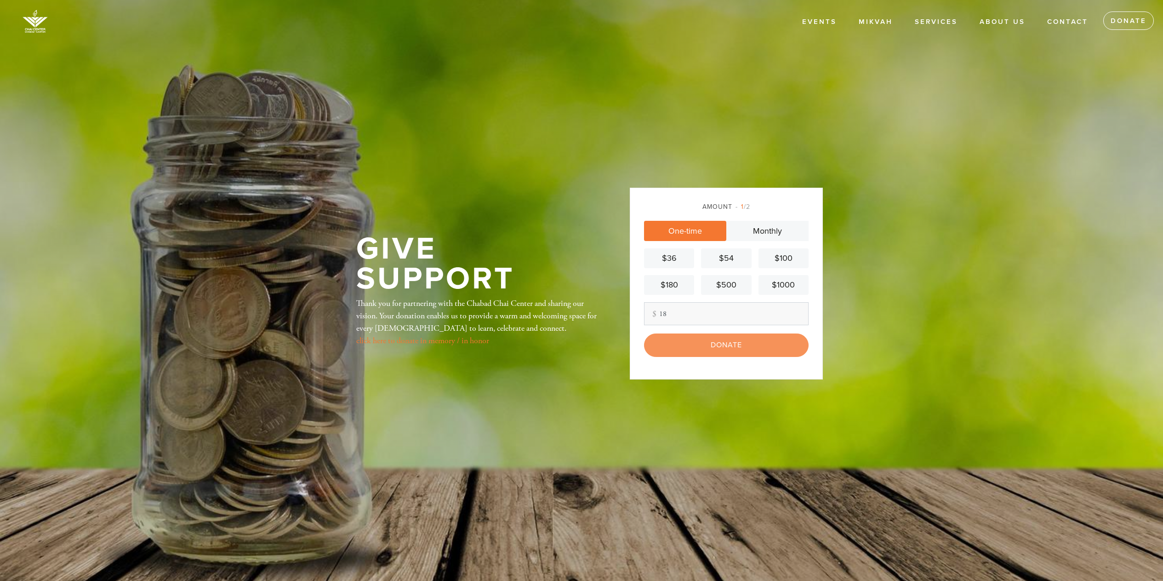  What do you see at coordinates (1129, 21) in the screenshot?
I see `a: Donate` at bounding box center [1129, 21].